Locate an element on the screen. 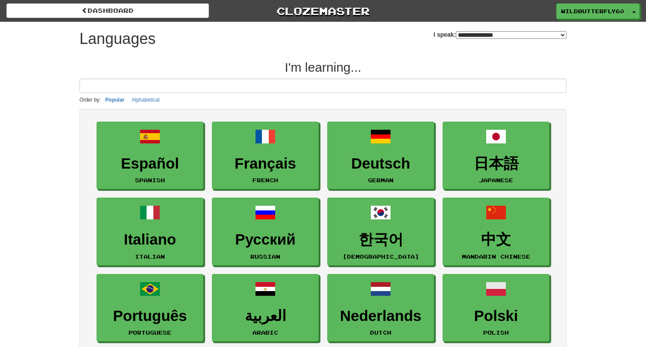  a: العربيةArabic is located at coordinates (265, 308).